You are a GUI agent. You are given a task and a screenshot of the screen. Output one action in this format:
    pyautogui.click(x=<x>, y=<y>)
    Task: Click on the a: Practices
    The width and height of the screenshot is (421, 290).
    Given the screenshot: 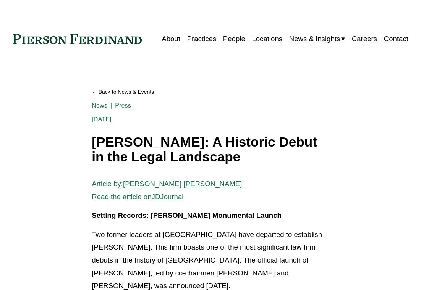 What is the action you would take?
    pyautogui.click(x=202, y=39)
    